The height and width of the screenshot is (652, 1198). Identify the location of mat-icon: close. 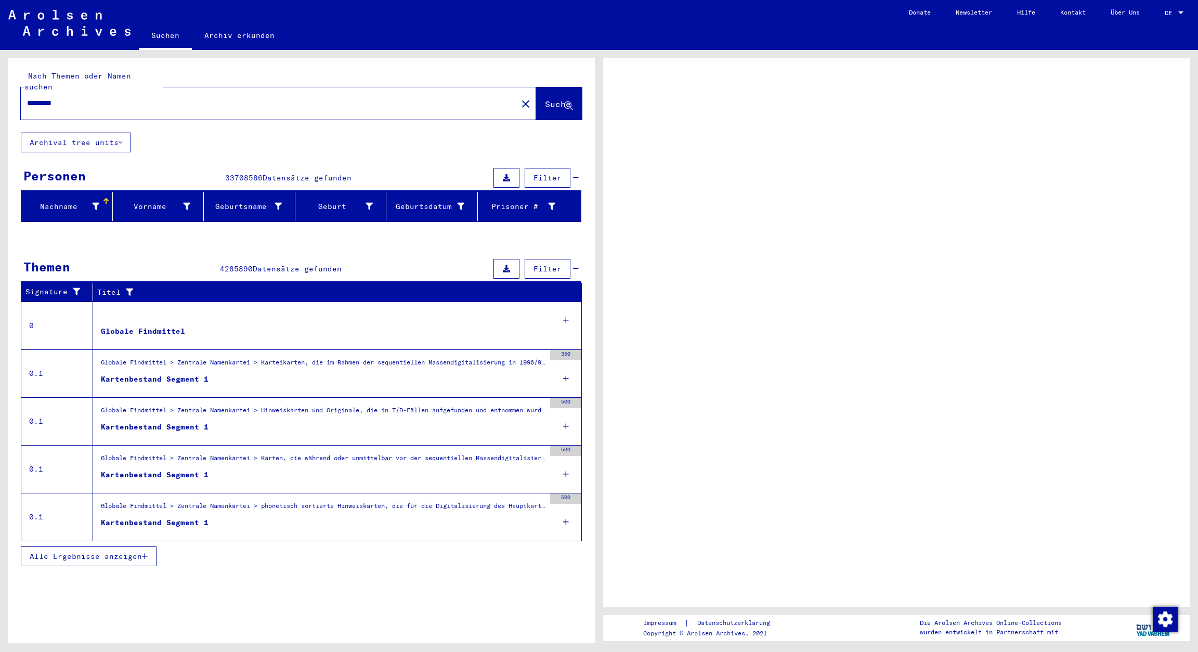
(526, 104).